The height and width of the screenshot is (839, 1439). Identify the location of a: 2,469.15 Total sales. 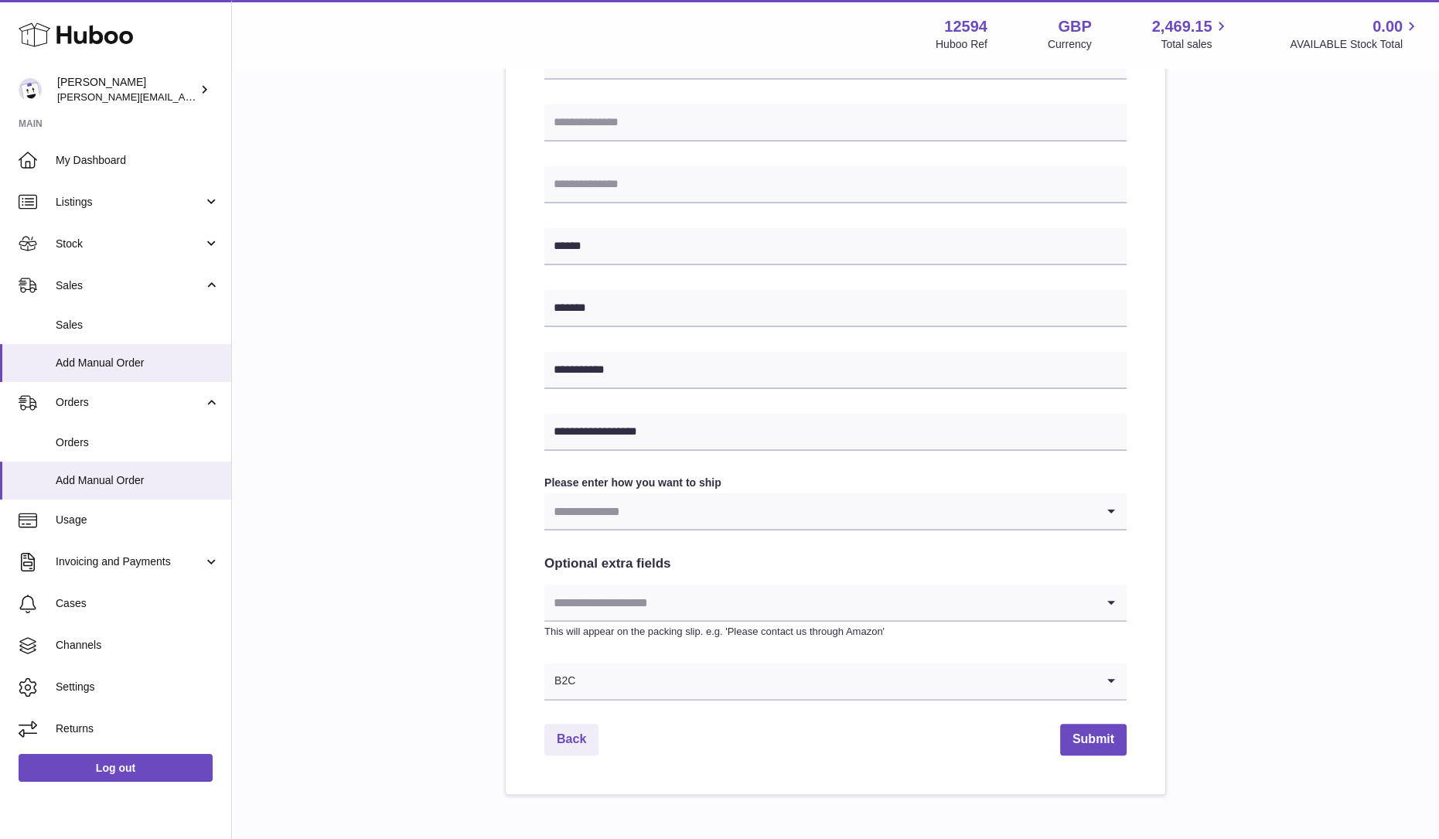
(1190, 34).